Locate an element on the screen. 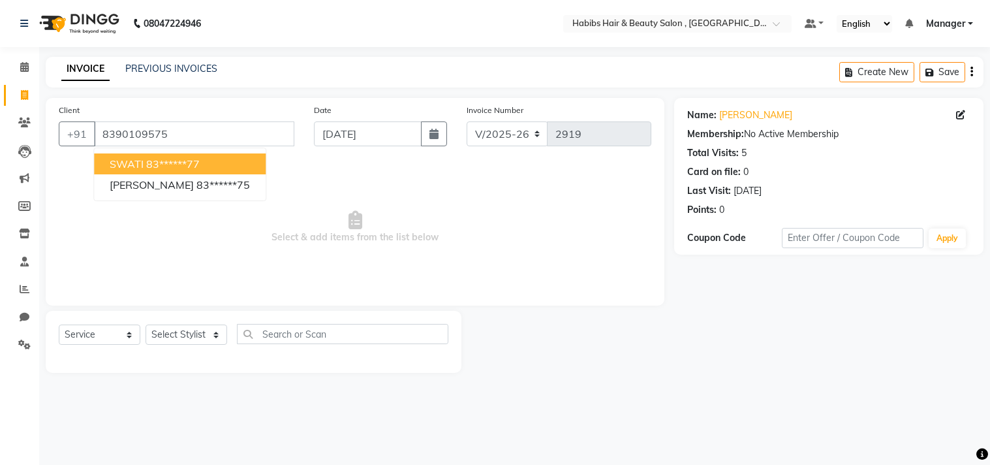 The height and width of the screenshot is (465, 990). div: Last Visit: is located at coordinates (709, 191).